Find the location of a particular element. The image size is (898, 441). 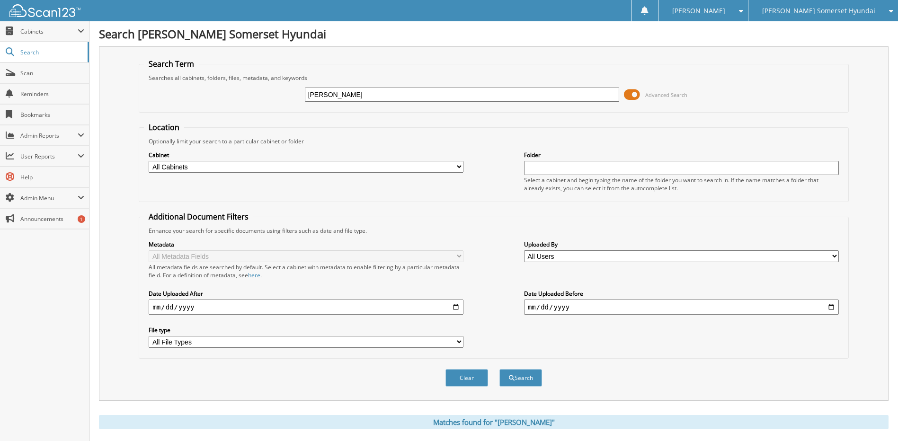

div: 1 is located at coordinates (81, 219).